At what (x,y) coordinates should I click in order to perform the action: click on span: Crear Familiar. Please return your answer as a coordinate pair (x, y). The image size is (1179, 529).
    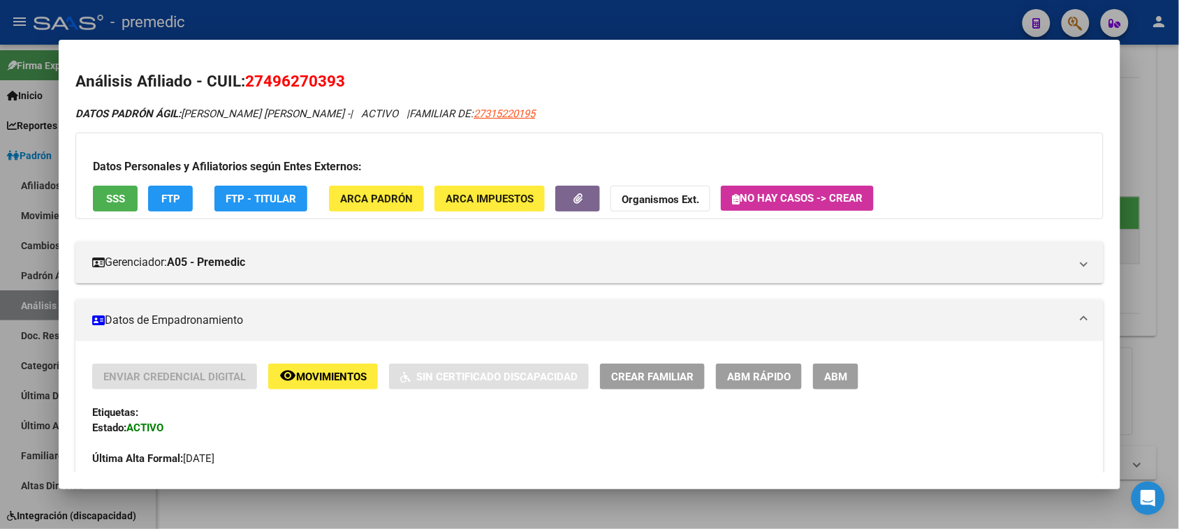
    Looking at the image, I should click on (652, 377).